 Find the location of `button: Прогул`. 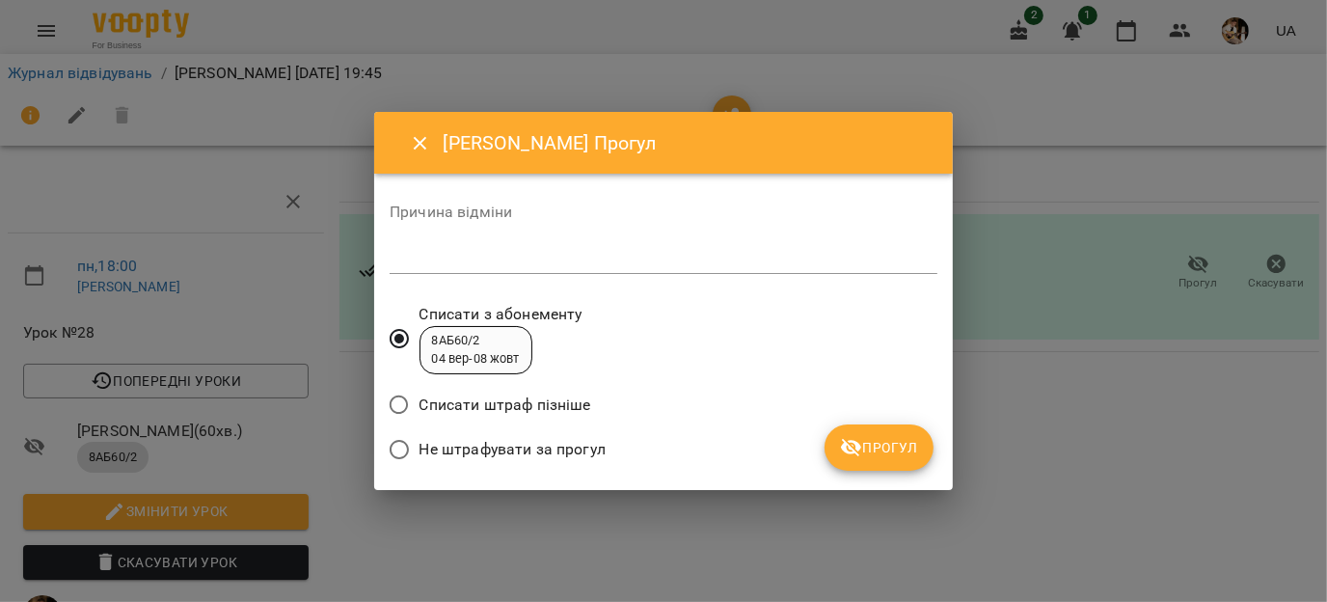

button: Прогул is located at coordinates (879, 447).